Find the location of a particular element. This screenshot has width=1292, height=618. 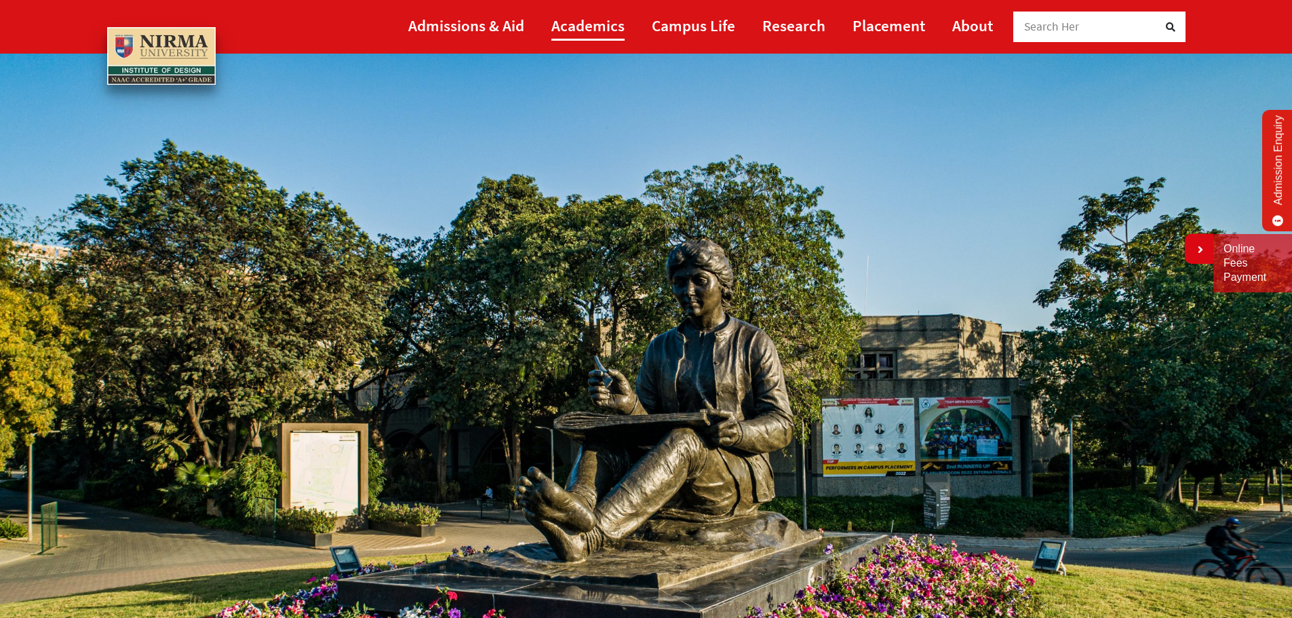

a: Admissions & Aid is located at coordinates (466, 25).